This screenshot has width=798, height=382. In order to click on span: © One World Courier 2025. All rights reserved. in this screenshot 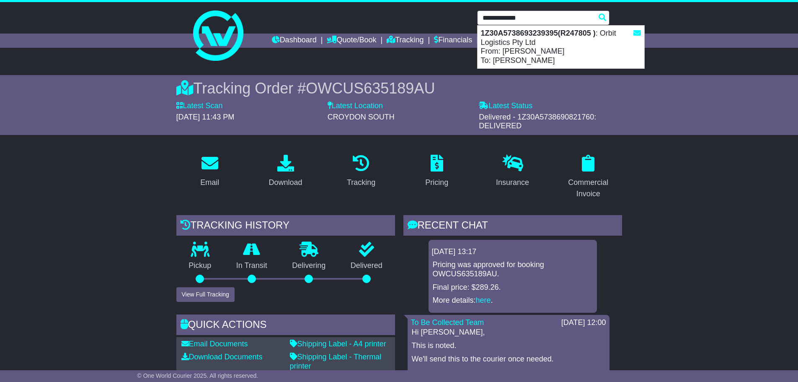, I will do `click(198, 375)`.